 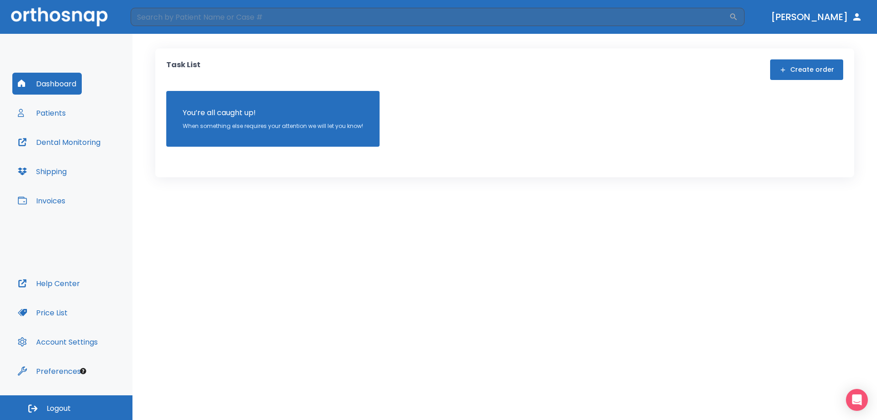 I want to click on a: Help Center, so click(x=49, y=283).